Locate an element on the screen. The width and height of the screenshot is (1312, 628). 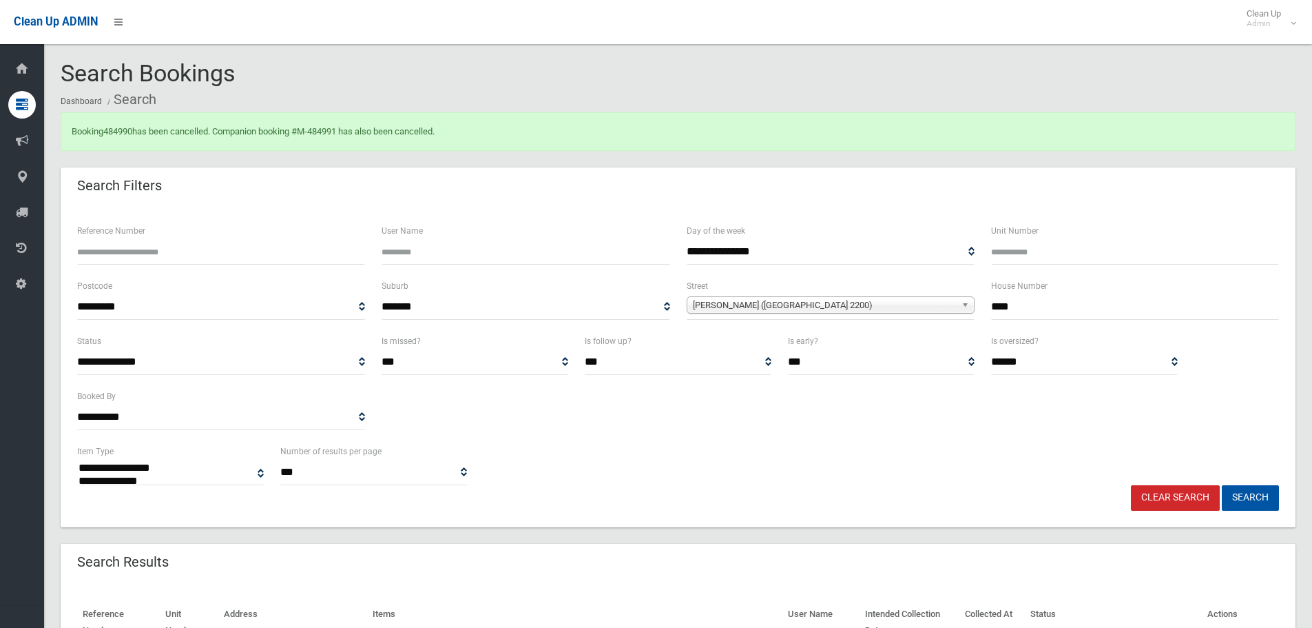
span: Search Bookings is located at coordinates (148, 73).